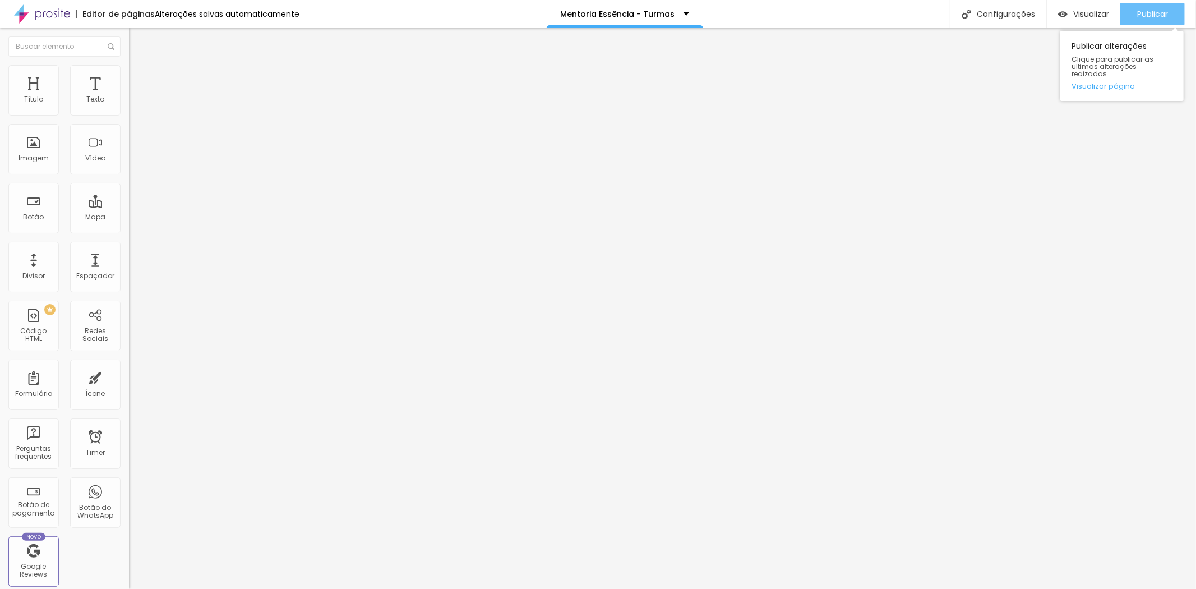 The height and width of the screenshot is (589, 1196). Describe the element at coordinates (1122, 86) in the screenshot. I see `a: Visualizar página` at that location.